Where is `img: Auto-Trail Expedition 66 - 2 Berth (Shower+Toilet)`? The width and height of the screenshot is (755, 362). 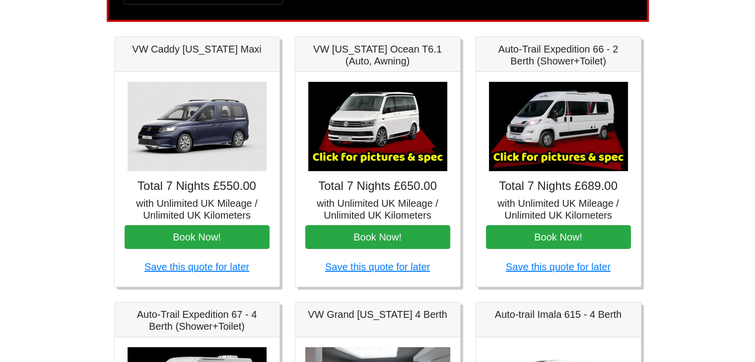 img: Auto-Trail Expedition 66 - 2 Berth (Shower+Toilet) is located at coordinates (558, 127).